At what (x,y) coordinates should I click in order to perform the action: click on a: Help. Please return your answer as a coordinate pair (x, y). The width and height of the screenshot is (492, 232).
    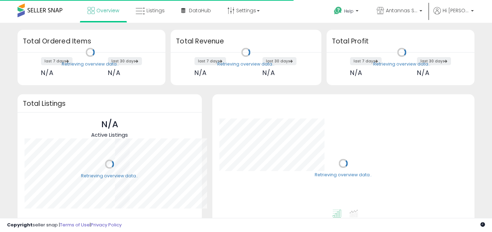
    Looking at the image, I should click on (347, 12).